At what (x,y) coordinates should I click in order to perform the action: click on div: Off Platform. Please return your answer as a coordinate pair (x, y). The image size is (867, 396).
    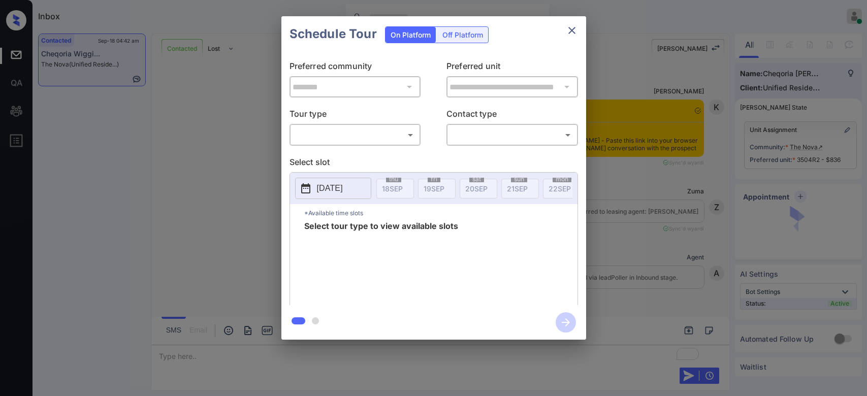
    Looking at the image, I should click on (463, 35).